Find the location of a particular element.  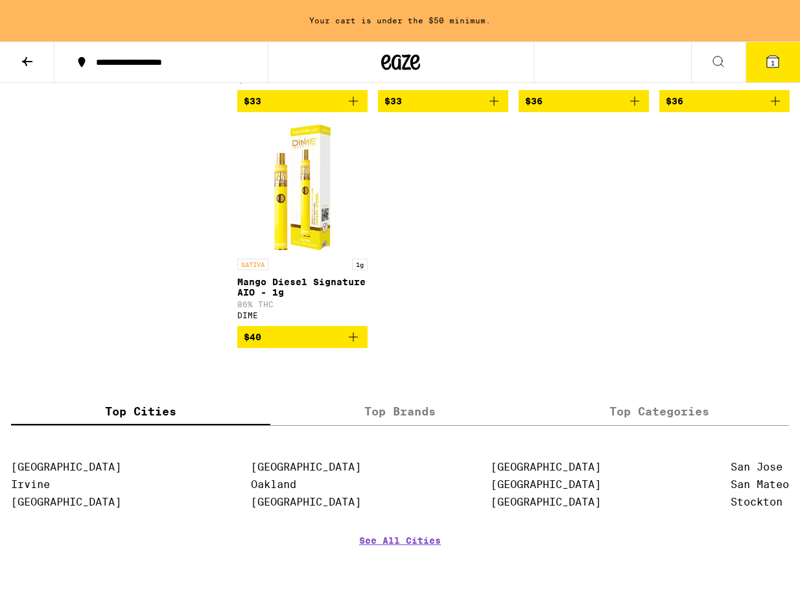

a: Irvine is located at coordinates (30, 485).